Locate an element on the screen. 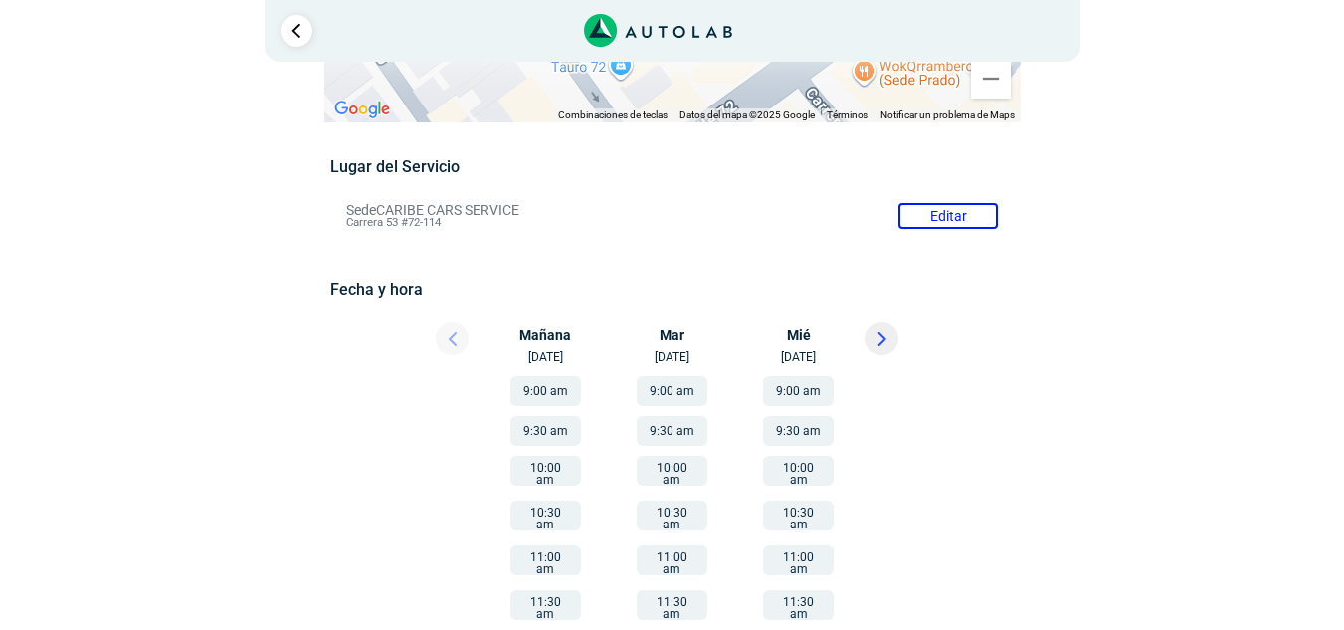 This screenshot has width=1344, height=630. a: Abre esta zona en Google Maps (se abre en una nueva ventana) is located at coordinates (362, 109).